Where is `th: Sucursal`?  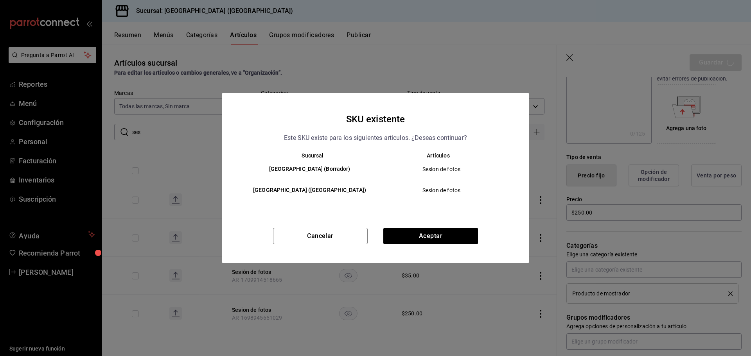 th: Sucursal is located at coordinates (306, 156).